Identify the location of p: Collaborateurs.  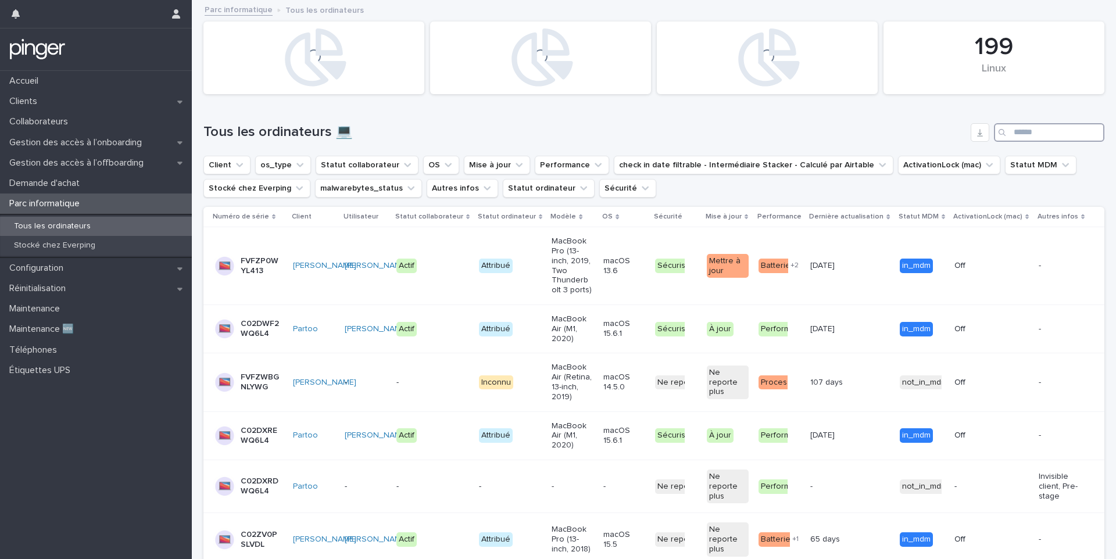
(41, 122).